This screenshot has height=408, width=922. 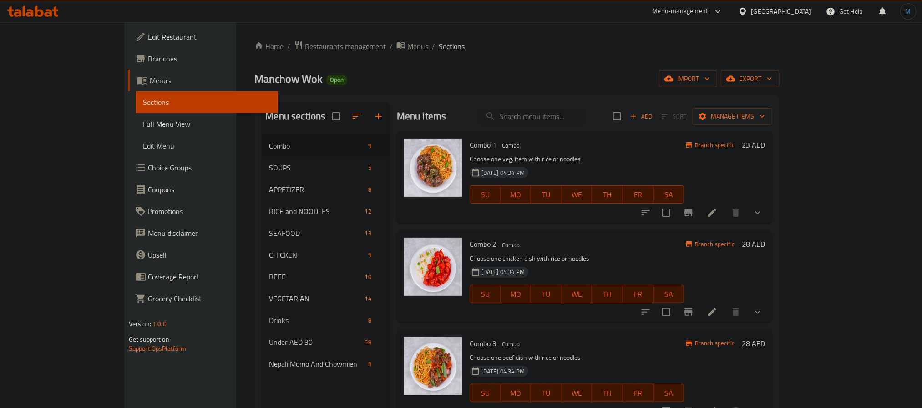 What do you see at coordinates (712, 213) in the screenshot?
I see `a: Edit menu item` at bounding box center [712, 213].